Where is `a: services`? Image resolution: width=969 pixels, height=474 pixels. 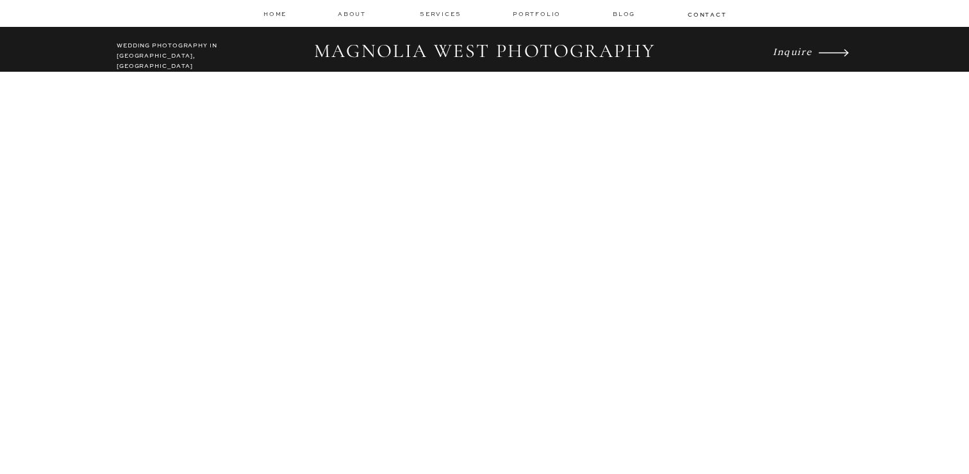 a: services is located at coordinates (441, 13).